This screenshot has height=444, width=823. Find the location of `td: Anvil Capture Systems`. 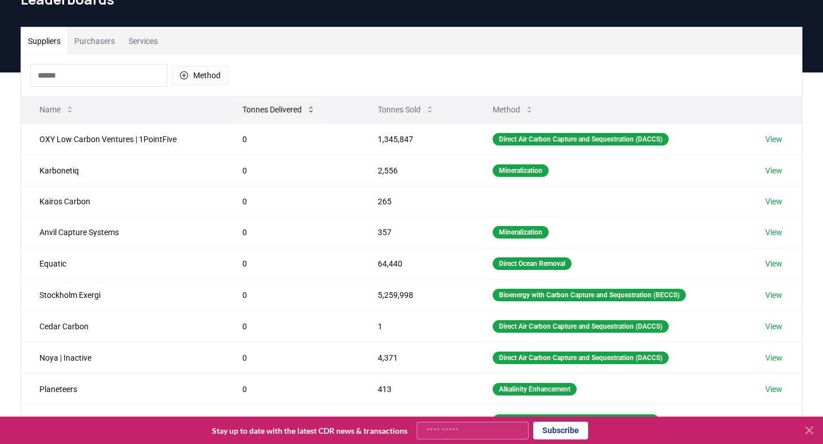

td: Anvil Capture Systems is located at coordinates (122, 232).